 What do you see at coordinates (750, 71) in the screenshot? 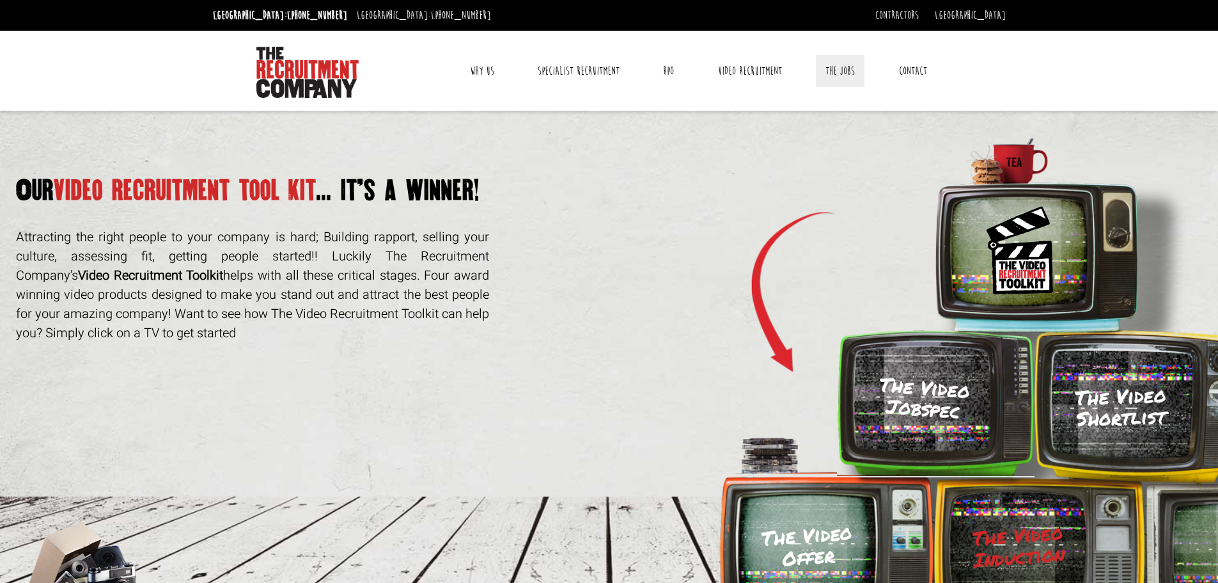
I see `a: Video Recruitment` at bounding box center [750, 71].